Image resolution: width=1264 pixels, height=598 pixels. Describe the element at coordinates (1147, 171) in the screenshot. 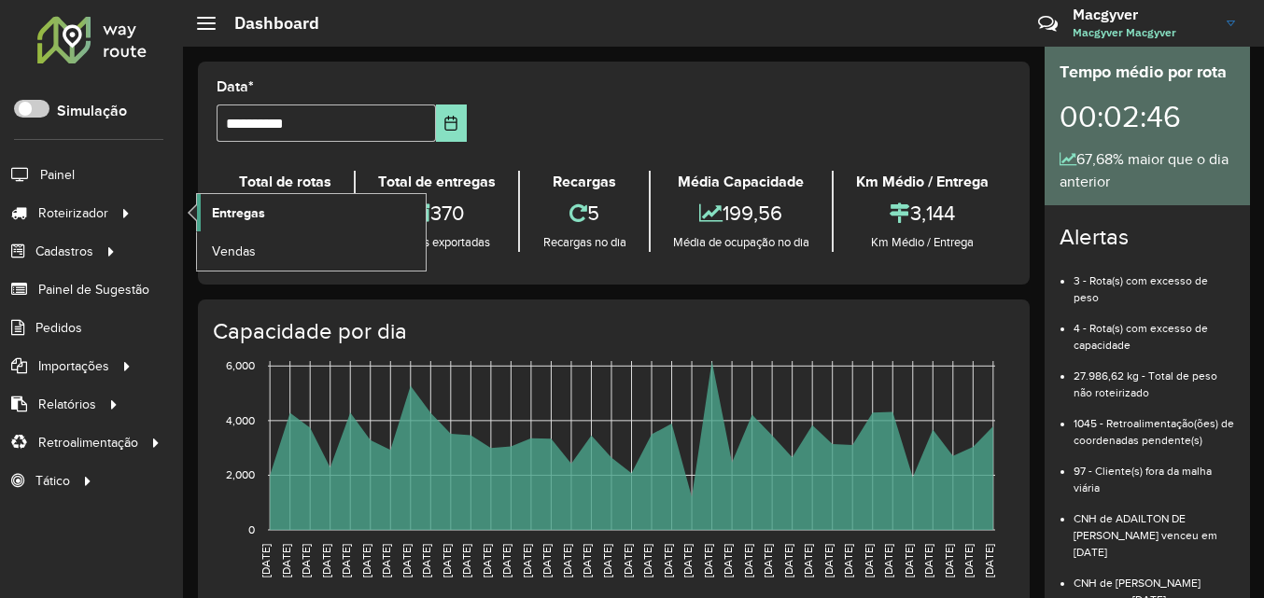

I see `div: 67,68% maior que o dia anterior` at that location.